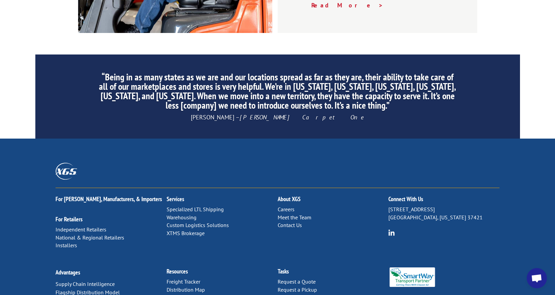 The width and height of the screenshot is (555, 295). I want to click on a: About XGS, so click(289, 199).